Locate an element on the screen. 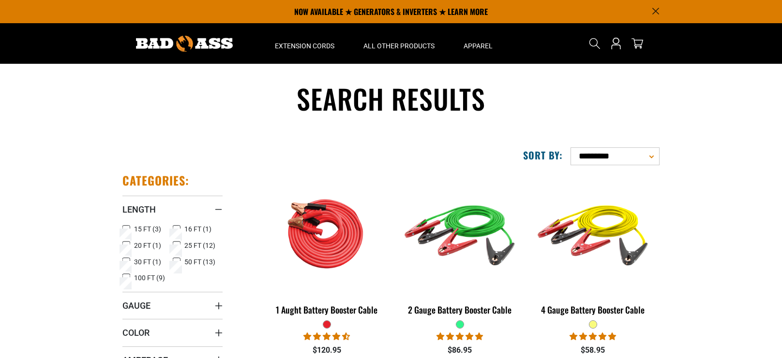 The width and height of the screenshot is (782, 358). span: 20 FT (1) is located at coordinates (148, 246).